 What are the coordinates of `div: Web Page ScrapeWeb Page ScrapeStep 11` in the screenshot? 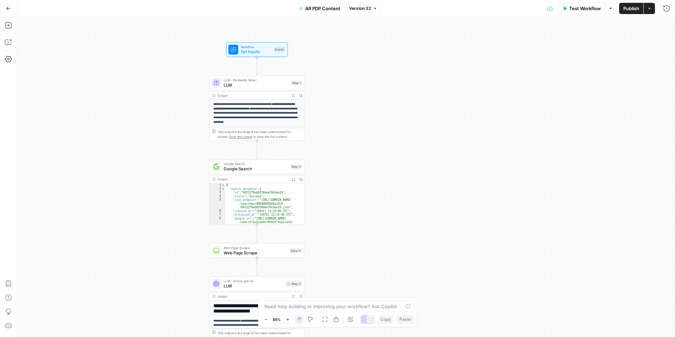 It's located at (257, 250).